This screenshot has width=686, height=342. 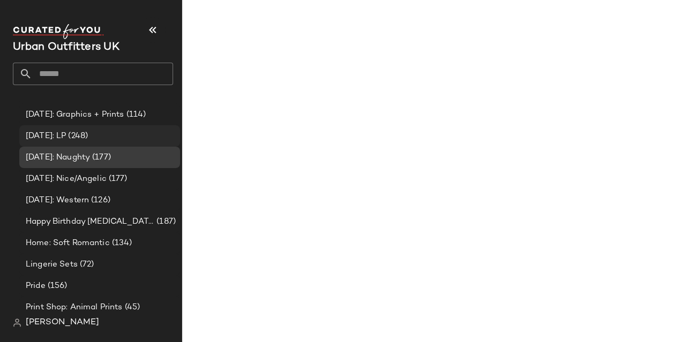 What do you see at coordinates (135, 115) in the screenshot?
I see `span: (114)` at bounding box center [135, 115].